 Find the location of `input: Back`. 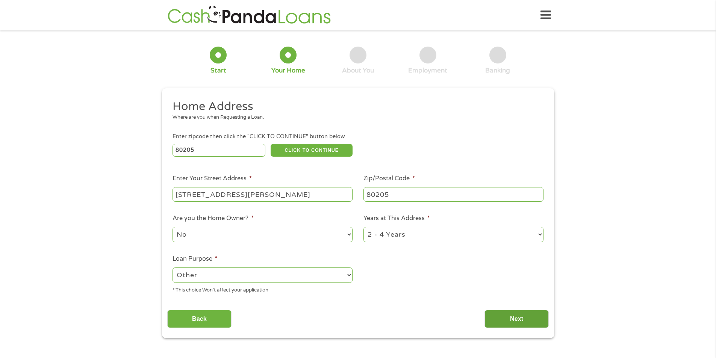

input: Back is located at coordinates (199, 319).